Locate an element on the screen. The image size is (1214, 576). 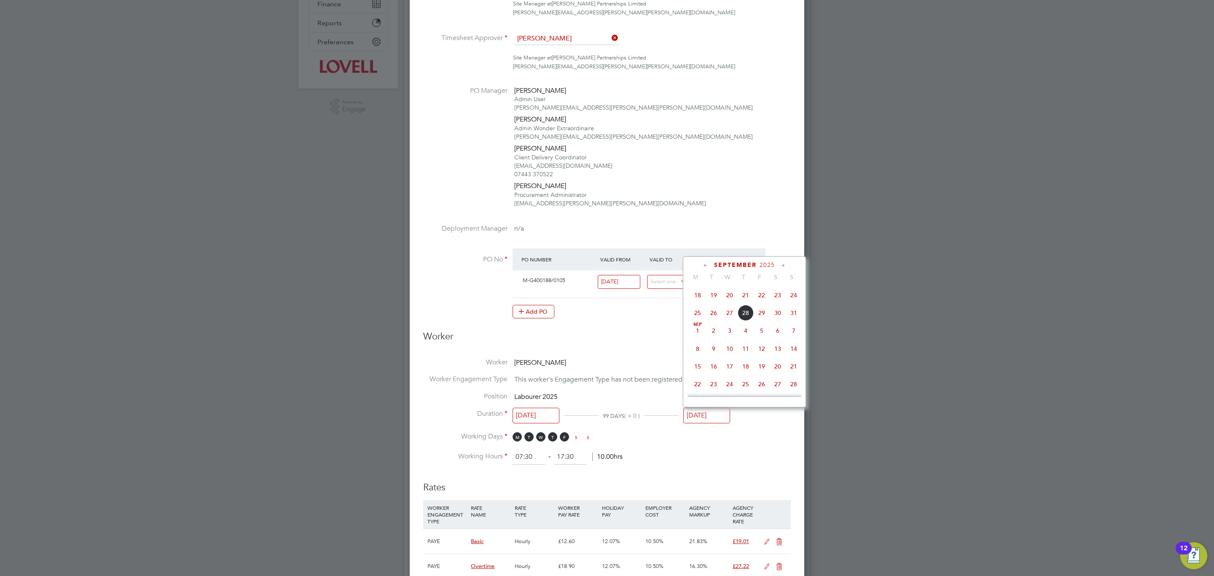
label: Deployment Manager is located at coordinates (465, 228).